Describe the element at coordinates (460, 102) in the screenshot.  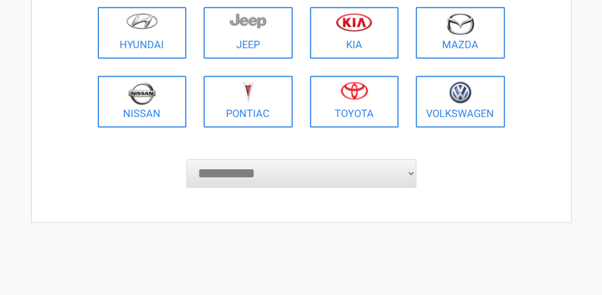
I see `a: Volkswagen` at that location.